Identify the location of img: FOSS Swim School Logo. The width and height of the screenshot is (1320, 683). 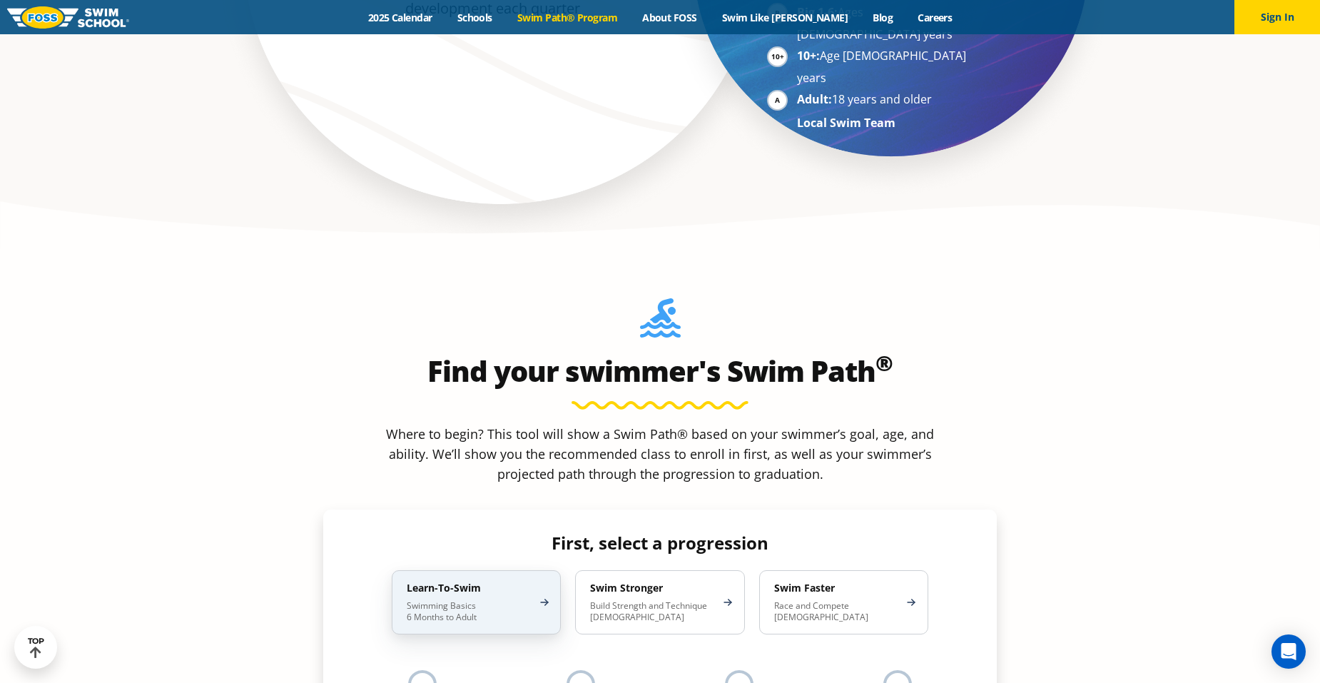
(68, 17).